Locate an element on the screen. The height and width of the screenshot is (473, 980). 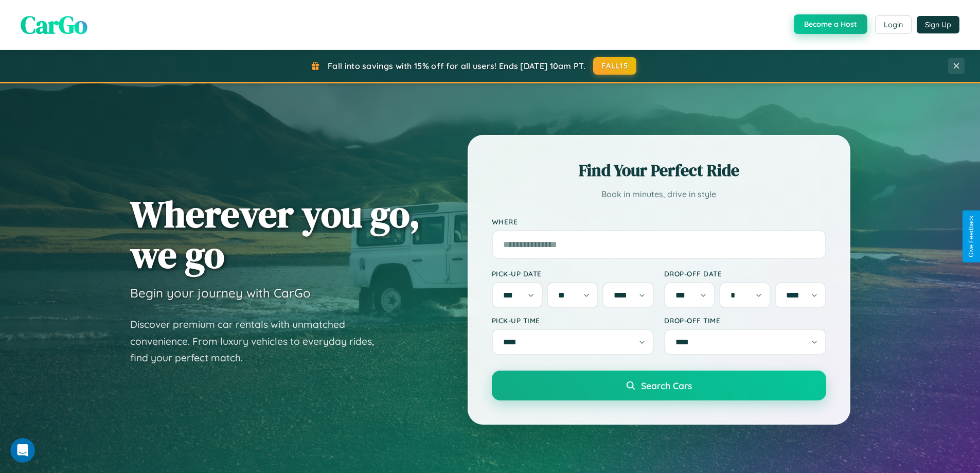
label: Pick-up Date is located at coordinates (573, 273).